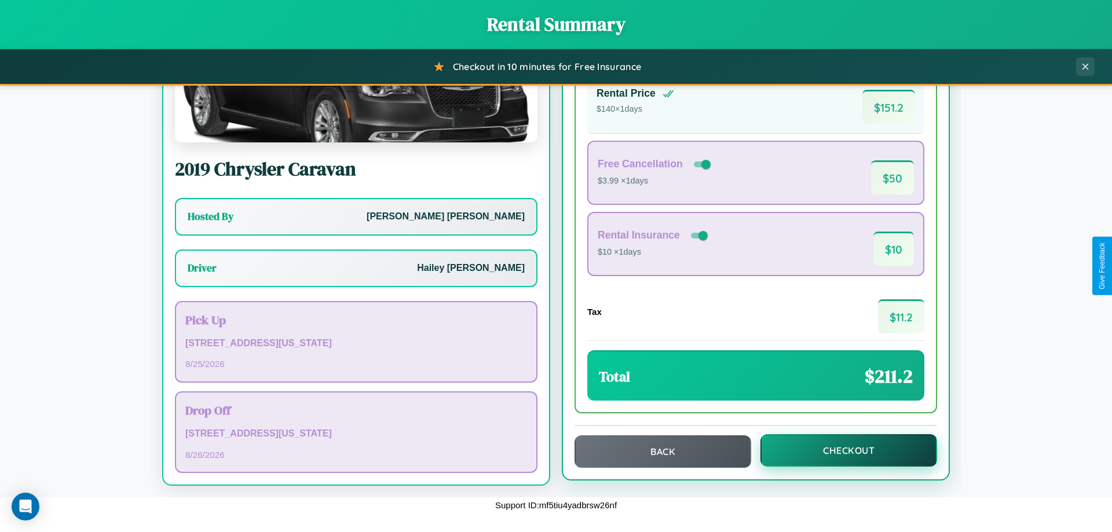 This screenshot has height=532, width=1112. What do you see at coordinates (635, 109) in the screenshot?
I see `p: $ 140 × 1 days` at bounding box center [635, 109].